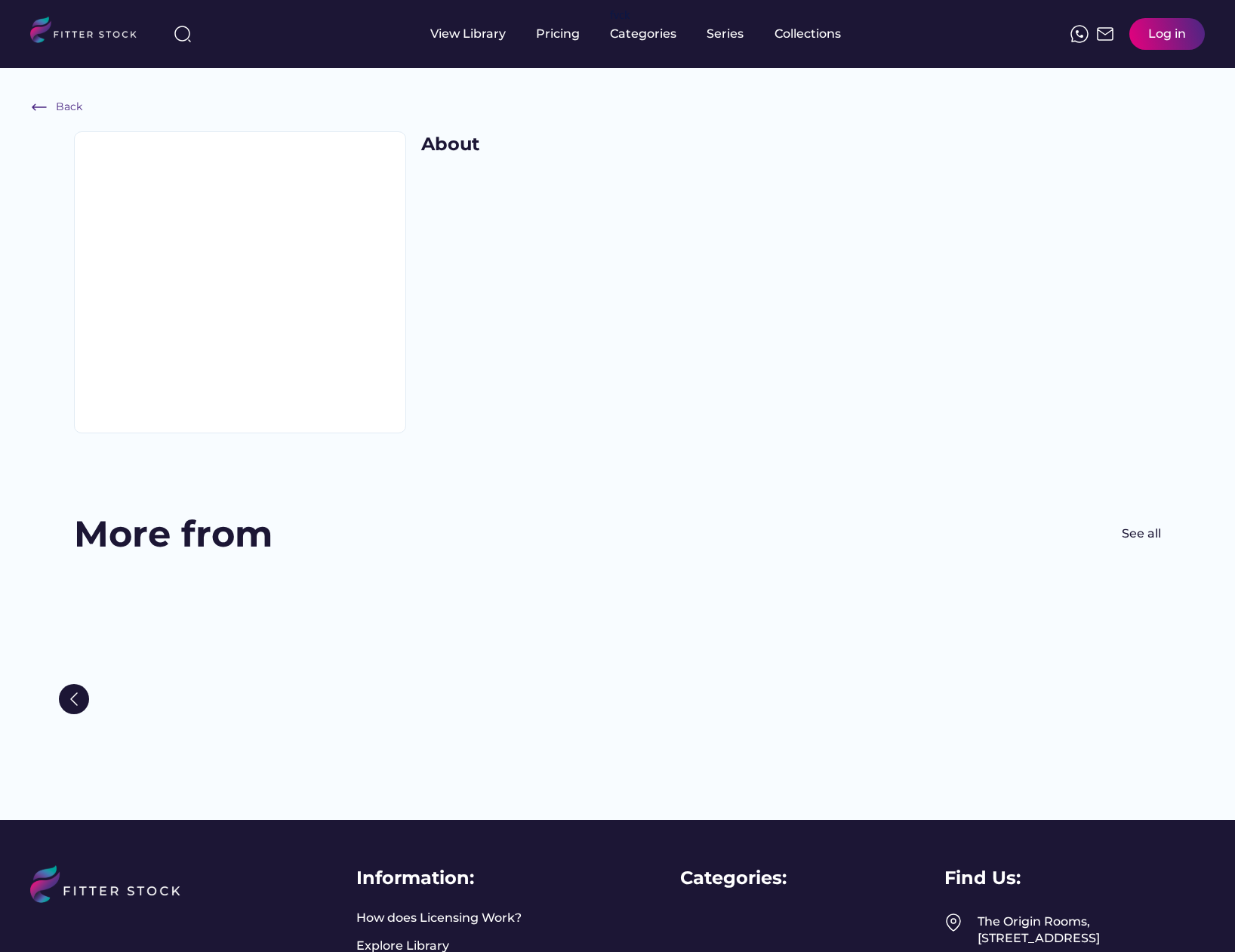  What do you see at coordinates (725, 34) in the screenshot?
I see `div: Series` at bounding box center [725, 34].